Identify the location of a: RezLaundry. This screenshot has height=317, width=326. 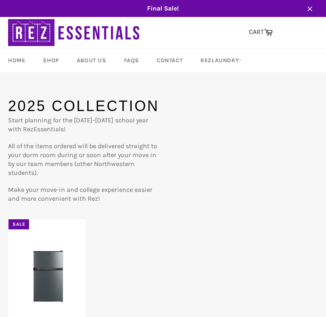
(221, 60).